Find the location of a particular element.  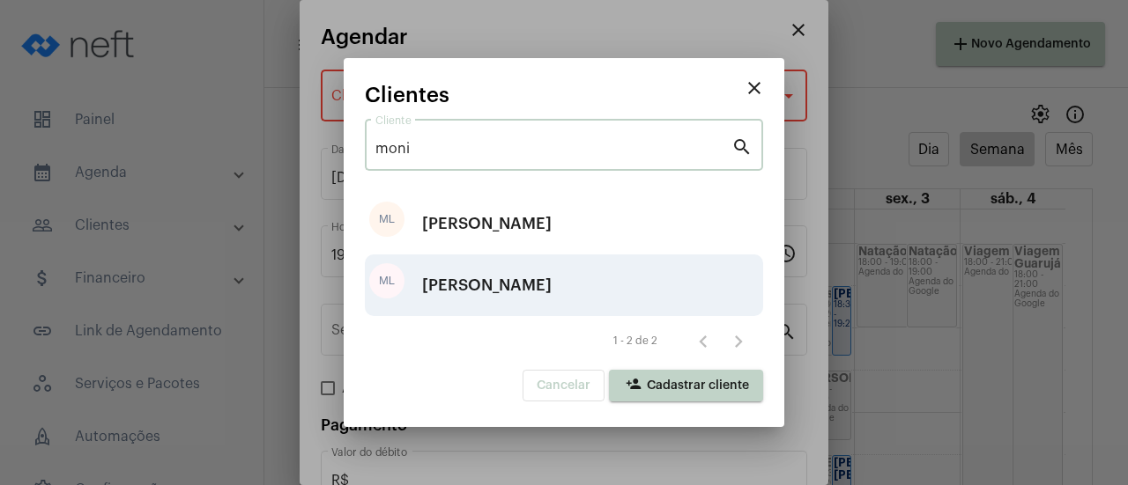

span: Cancelar is located at coordinates (563, 386).